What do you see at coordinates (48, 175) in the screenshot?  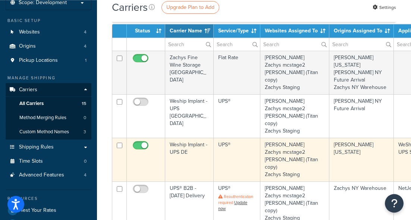 I see `li: Advanced Features` at bounding box center [48, 175].